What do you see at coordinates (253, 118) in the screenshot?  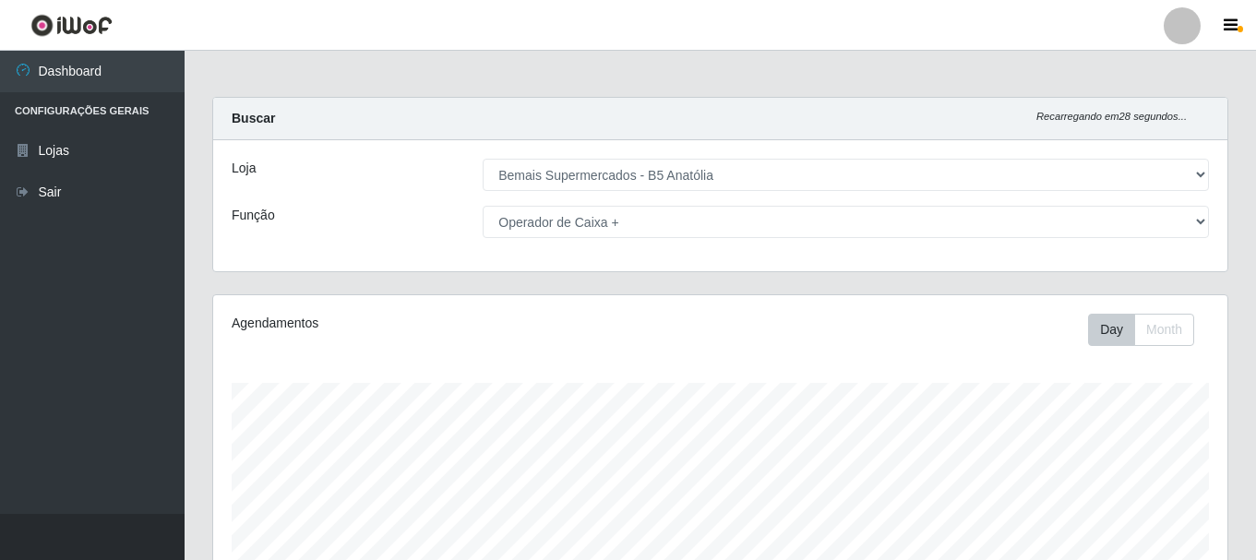 I see `strong: Buscar` at bounding box center [253, 118].